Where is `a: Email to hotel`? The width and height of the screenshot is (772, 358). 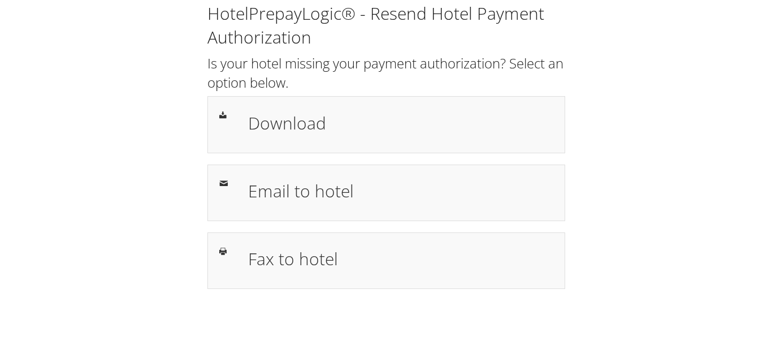
a: Email to hotel is located at coordinates (386, 193).